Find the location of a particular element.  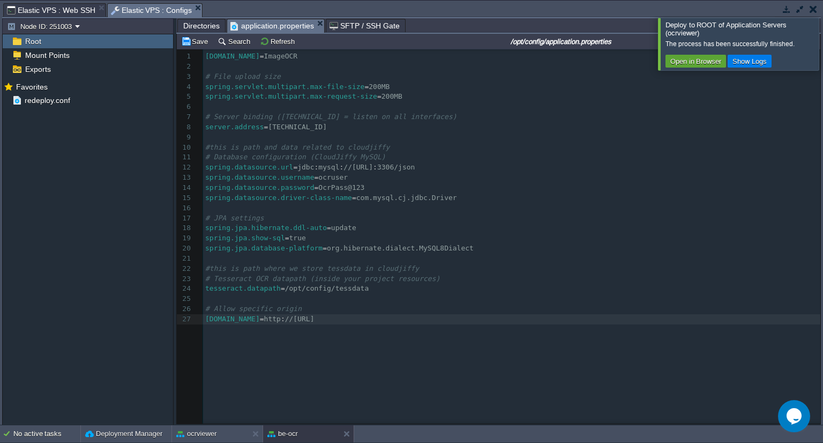

span: spring.jpa.show-sql is located at coordinates (245, 237).